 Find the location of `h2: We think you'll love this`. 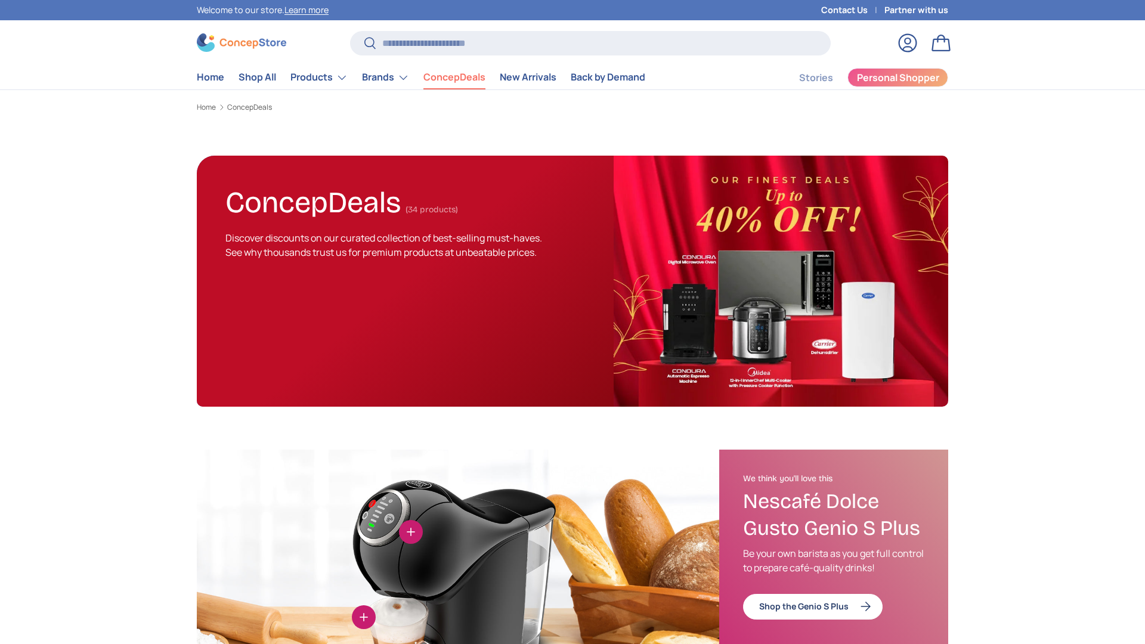

h2: We think you'll love this is located at coordinates (834, 479).